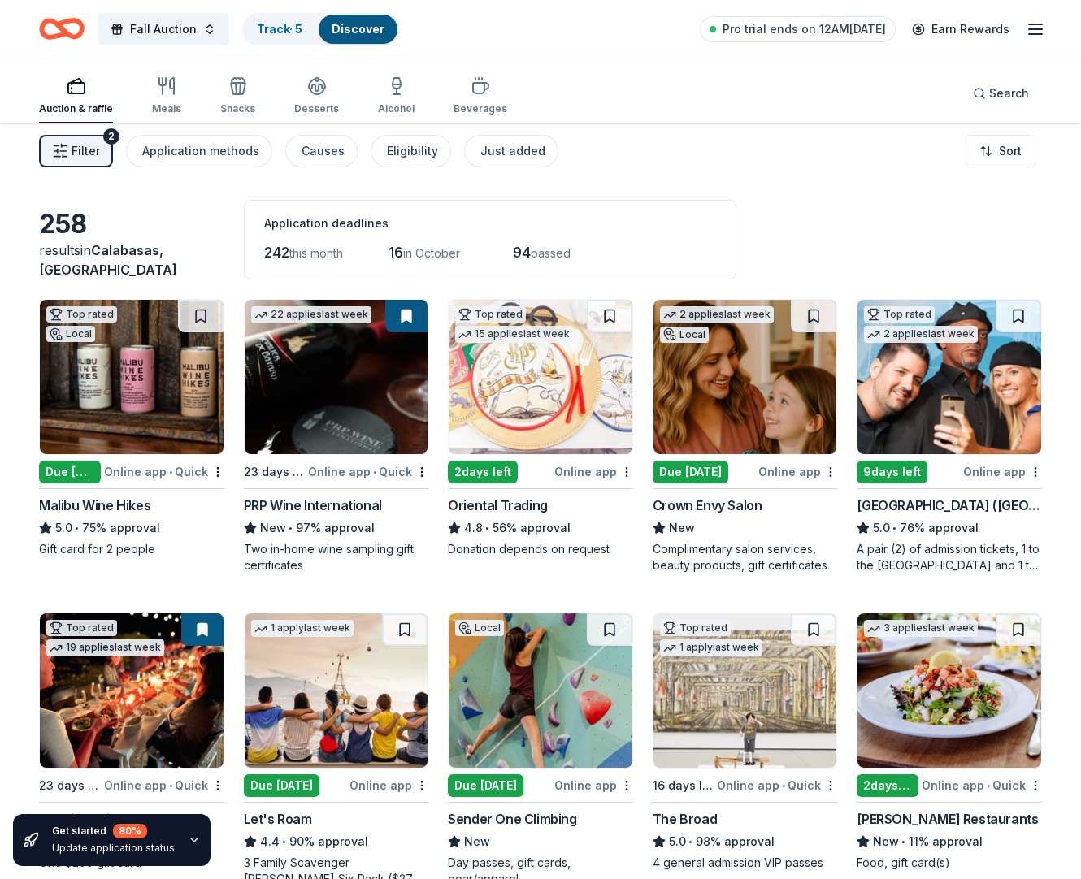 This screenshot has height=879, width=1081. Describe the element at coordinates (358, 28) in the screenshot. I see `a: Discover` at that location.